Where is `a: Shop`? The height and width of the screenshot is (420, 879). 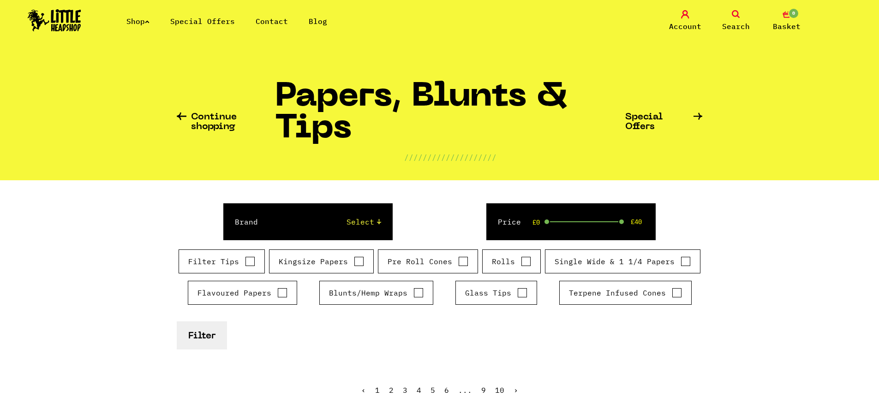
a: Shop is located at coordinates (138, 21).